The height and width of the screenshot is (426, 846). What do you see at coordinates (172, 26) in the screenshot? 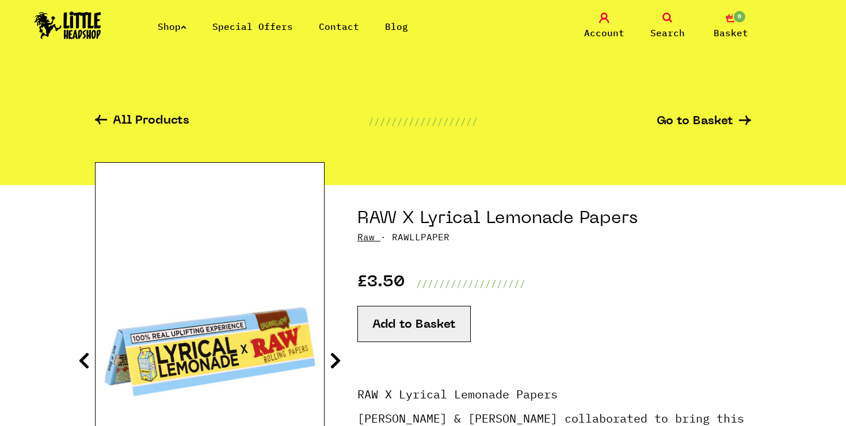
I see `a: Shop` at bounding box center [172, 26].